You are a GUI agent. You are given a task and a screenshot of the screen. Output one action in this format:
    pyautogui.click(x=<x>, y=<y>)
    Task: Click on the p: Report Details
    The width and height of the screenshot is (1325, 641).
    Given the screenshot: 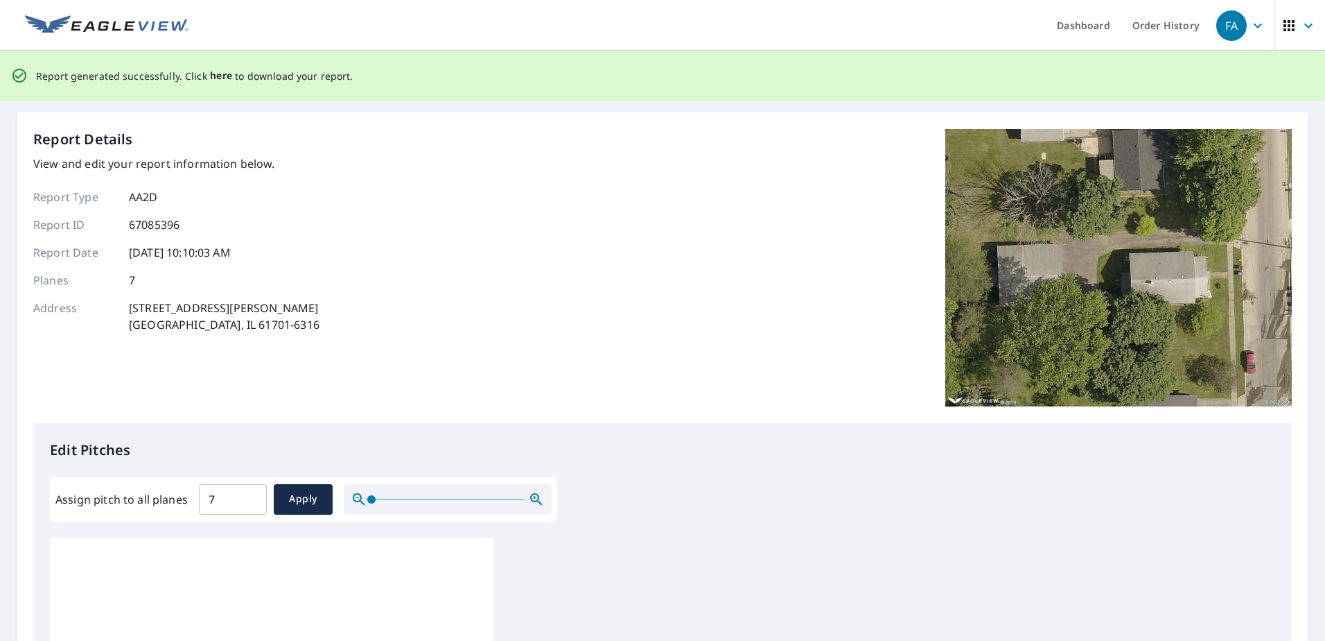 What is the action you would take?
    pyautogui.click(x=83, y=139)
    